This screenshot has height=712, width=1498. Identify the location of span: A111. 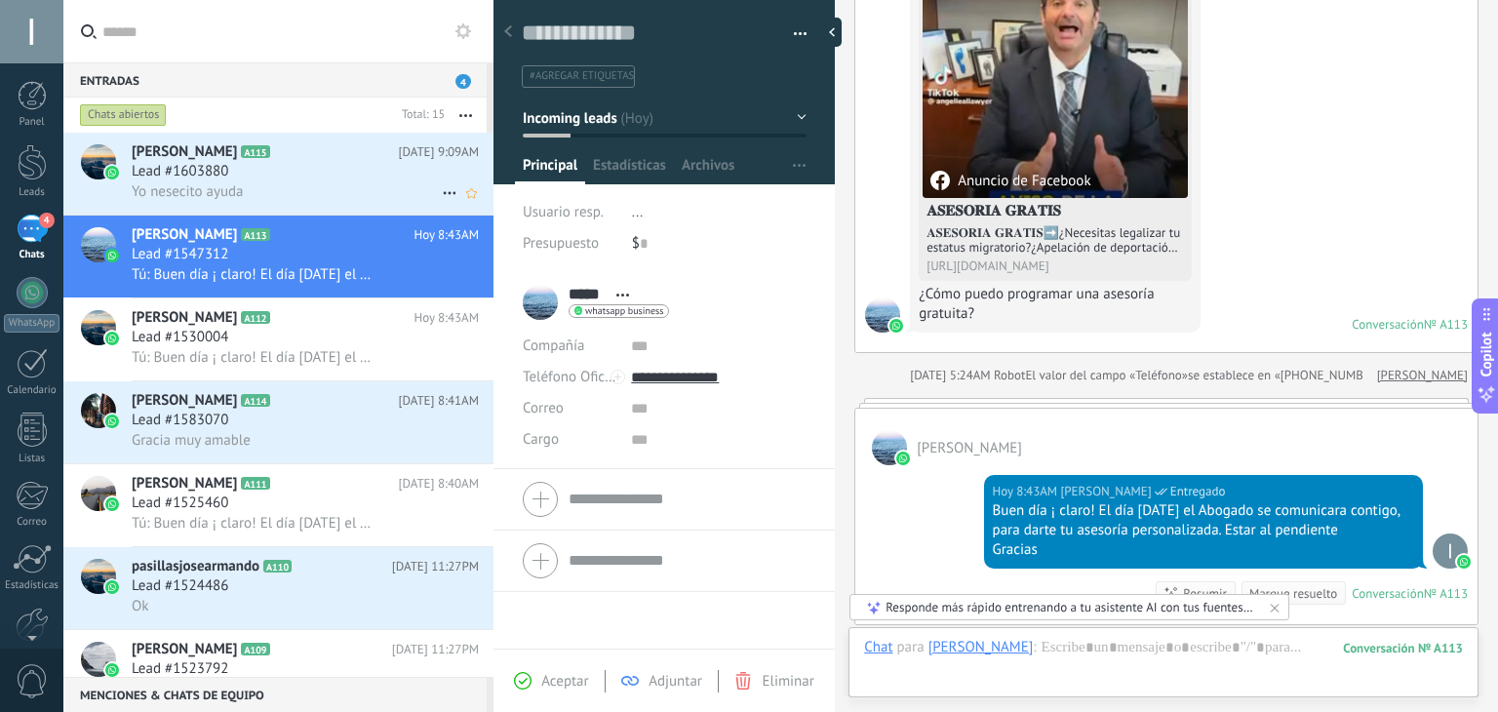
(255, 483).